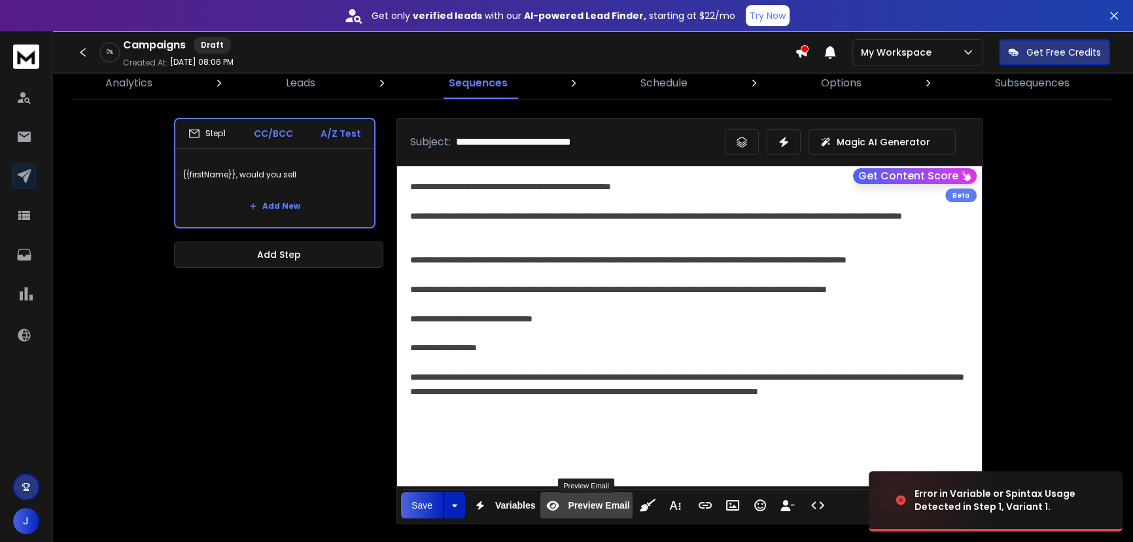  Describe the element at coordinates (1055, 52) in the screenshot. I see `button: Get Free Credits` at that location.